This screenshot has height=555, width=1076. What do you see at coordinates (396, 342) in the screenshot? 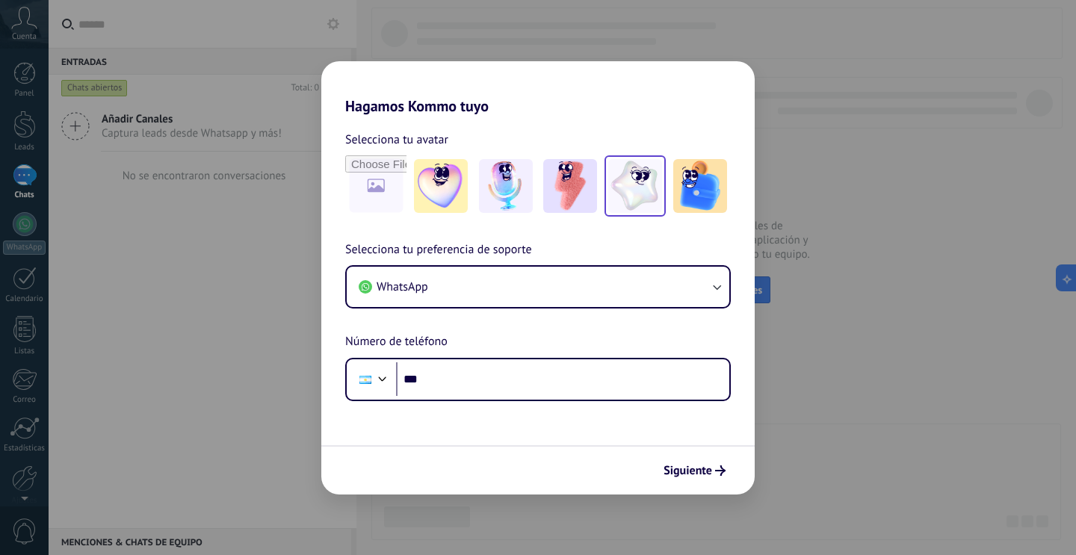
I see `span: Número de teléfono` at bounding box center [396, 342].